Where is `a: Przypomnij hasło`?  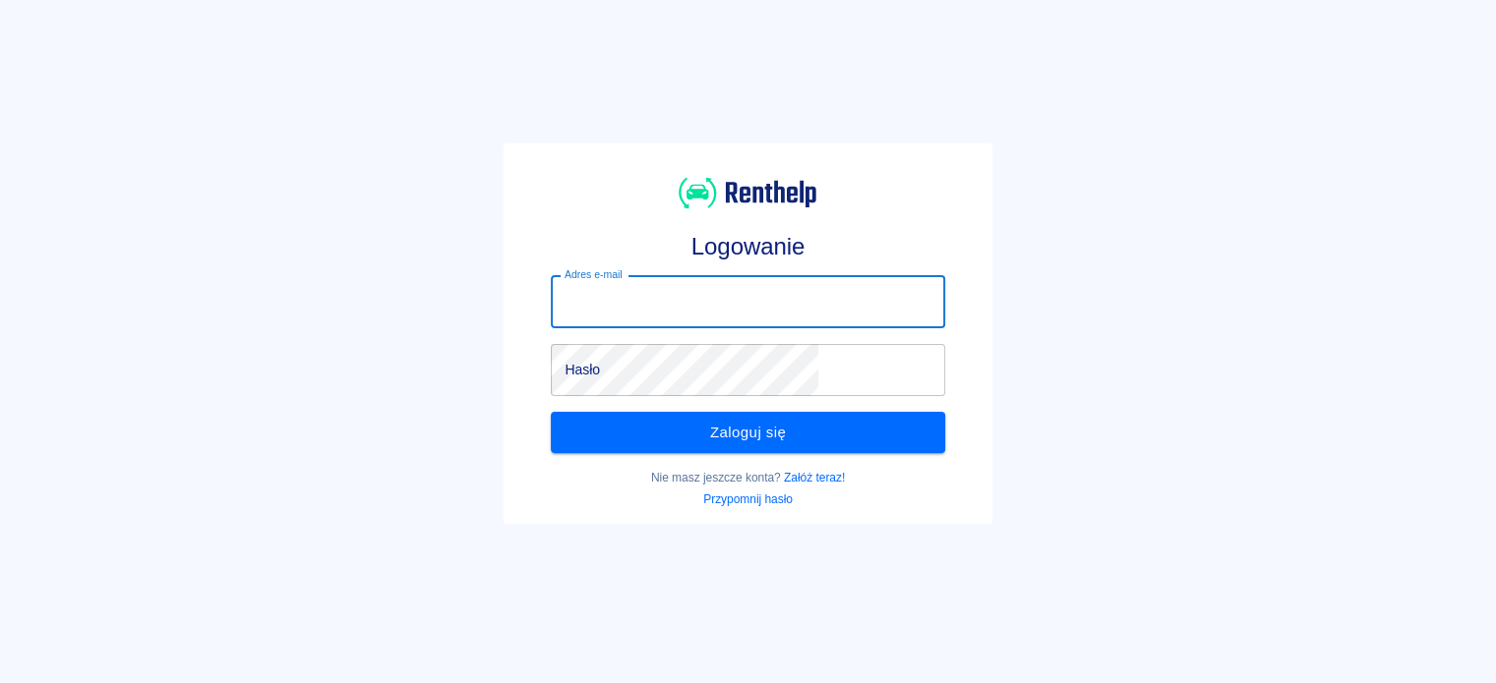
a: Przypomnij hasło is located at coordinates (747, 500).